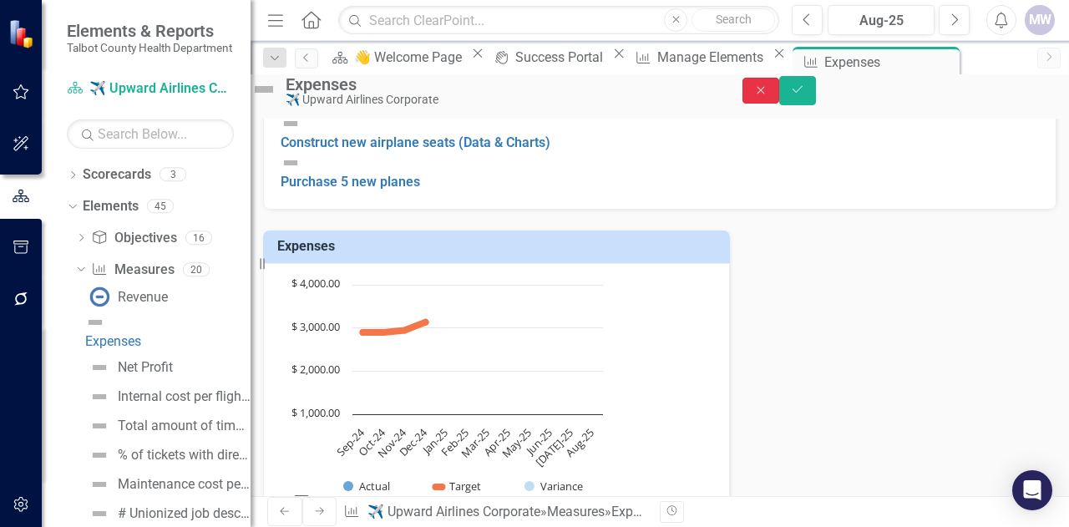 The height and width of the screenshot is (527, 1069). Describe the element at coordinates (149, 48) in the screenshot. I see `small: Talbot County Health Department` at that location.